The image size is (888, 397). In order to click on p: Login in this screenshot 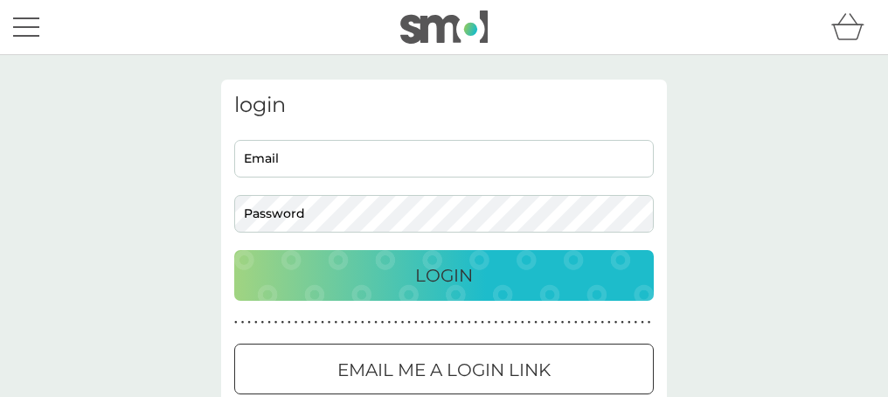, I will do `click(444, 275)`.